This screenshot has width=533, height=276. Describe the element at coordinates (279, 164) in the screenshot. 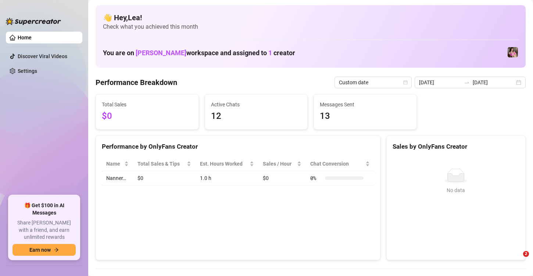

I see `span: Sales / Hour` at that location.